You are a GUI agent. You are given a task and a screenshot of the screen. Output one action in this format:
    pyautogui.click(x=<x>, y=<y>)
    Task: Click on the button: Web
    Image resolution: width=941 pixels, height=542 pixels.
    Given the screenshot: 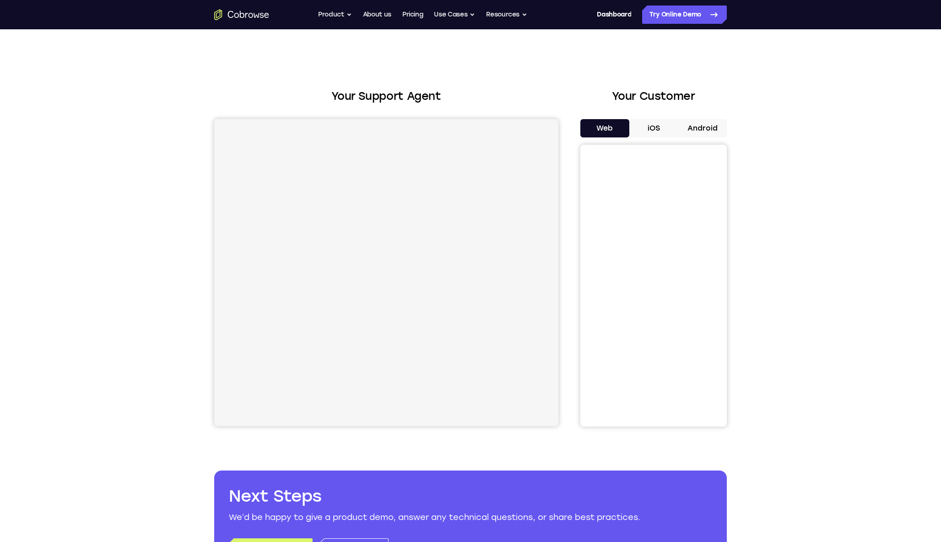 What is the action you would take?
    pyautogui.click(x=605, y=128)
    